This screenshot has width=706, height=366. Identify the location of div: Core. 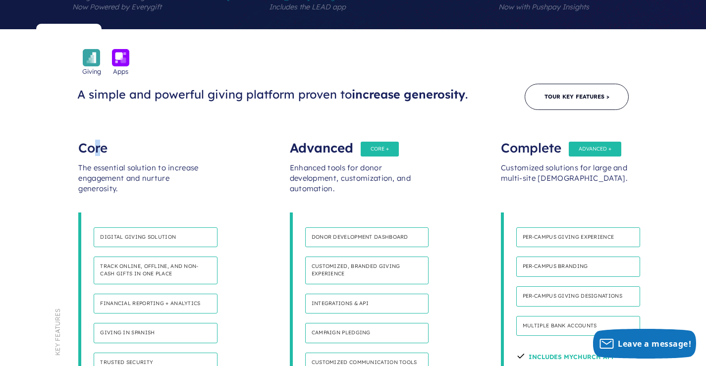
(142, 143).